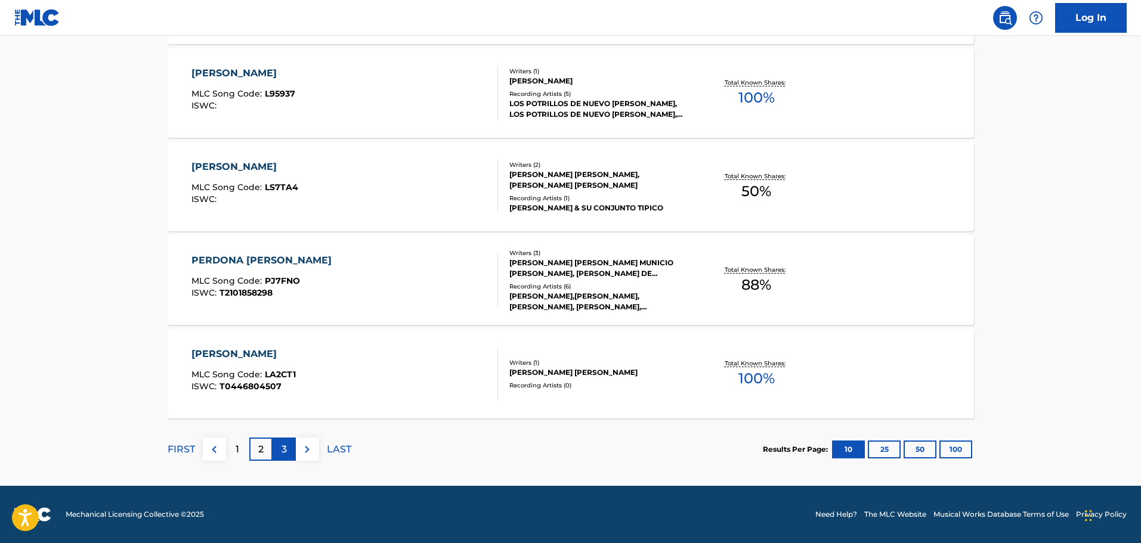  Describe the element at coordinates (1005, 18) in the screenshot. I see `a: Public Search` at that location.